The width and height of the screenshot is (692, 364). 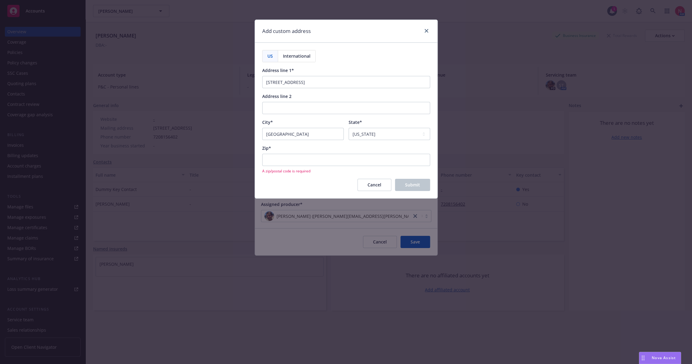 What do you see at coordinates (355, 122) in the screenshot?
I see `span: State*` at bounding box center [355, 122].